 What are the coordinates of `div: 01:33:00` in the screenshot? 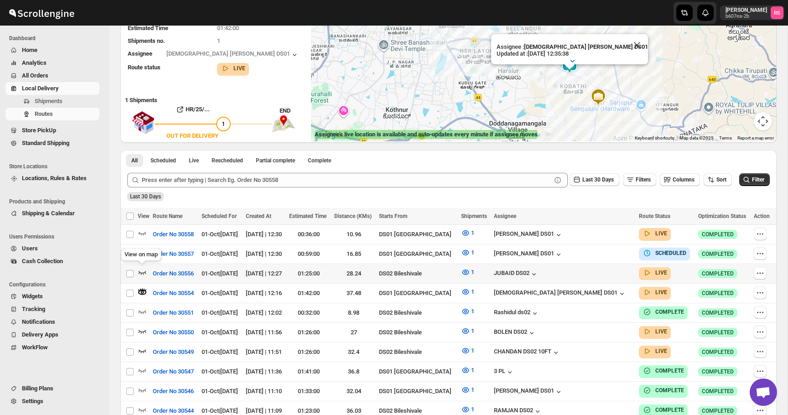 It's located at (309, 391).